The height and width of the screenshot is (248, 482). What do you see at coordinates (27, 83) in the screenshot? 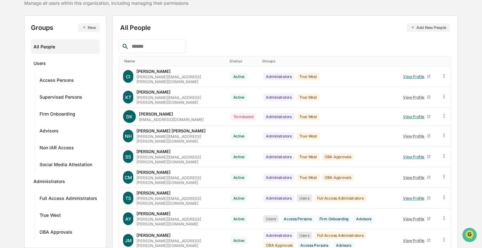
I see `span: Preclearance` at bounding box center [27, 83].